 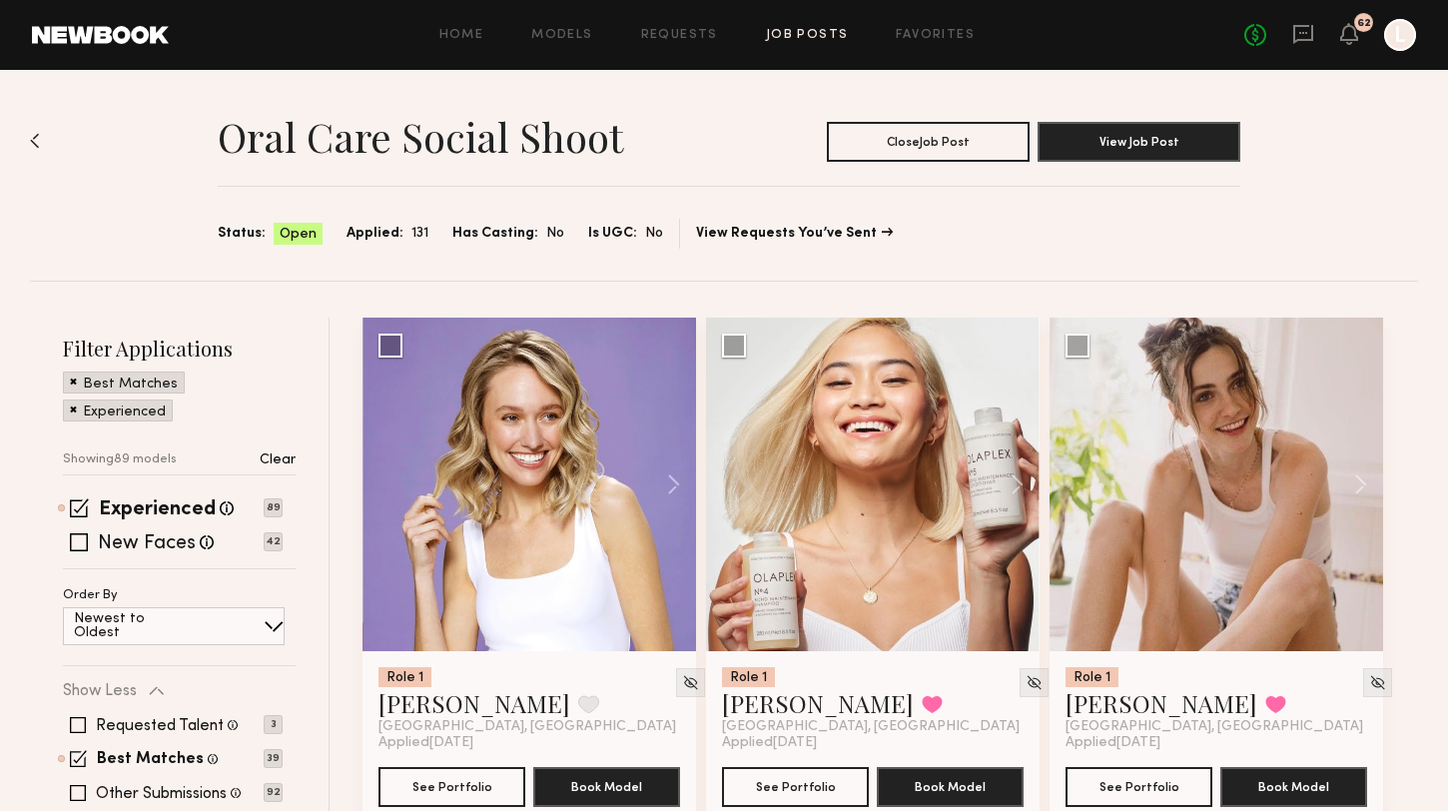 What do you see at coordinates (807, 35) in the screenshot?
I see `a: Job Posts` at bounding box center [807, 35].